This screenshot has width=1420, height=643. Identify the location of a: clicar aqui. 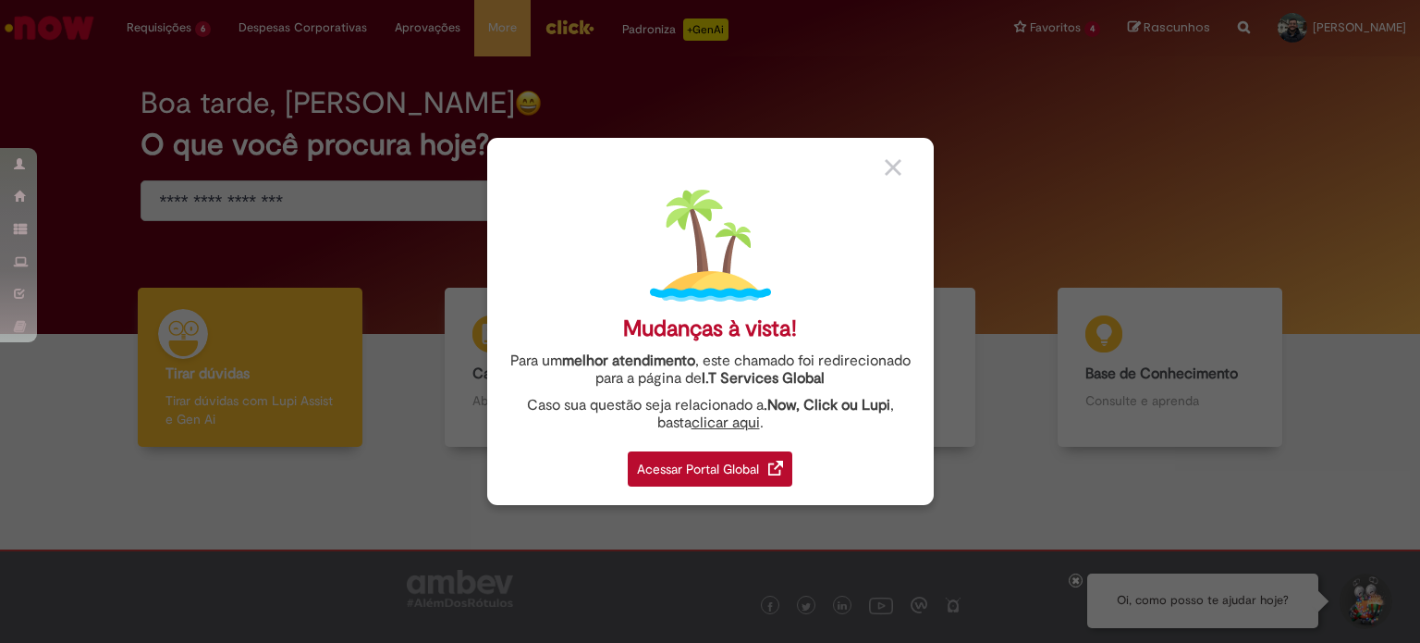
(726, 417).